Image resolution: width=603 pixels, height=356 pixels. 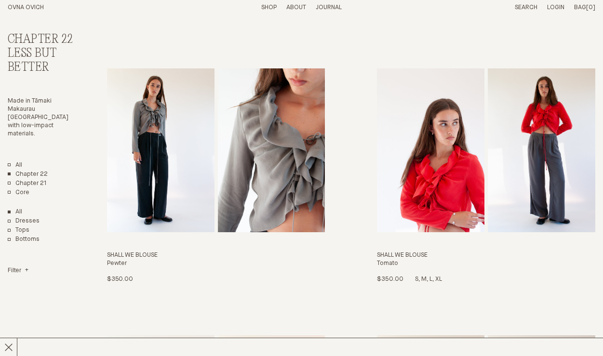 What do you see at coordinates (438, 279) in the screenshot?
I see `span: XL` at bounding box center [438, 279].